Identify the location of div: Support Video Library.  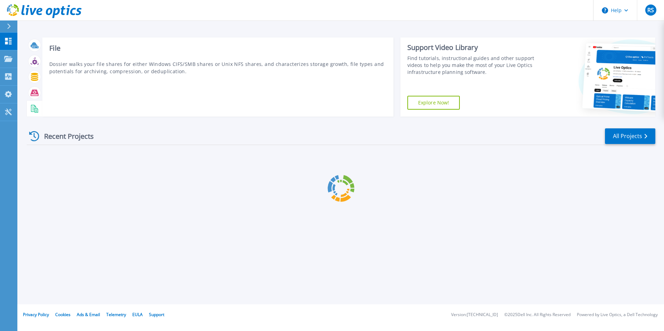
(472, 48).